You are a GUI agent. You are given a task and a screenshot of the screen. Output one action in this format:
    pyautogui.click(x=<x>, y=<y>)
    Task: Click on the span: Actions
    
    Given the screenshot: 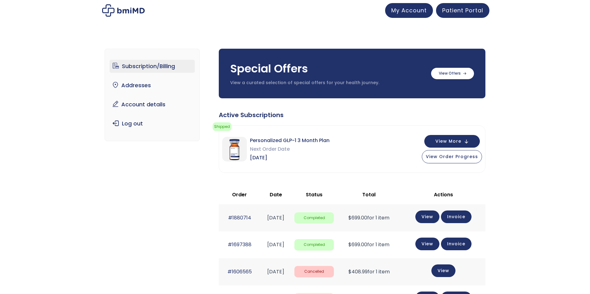 What is the action you would take?
    pyautogui.click(x=443, y=195)
    